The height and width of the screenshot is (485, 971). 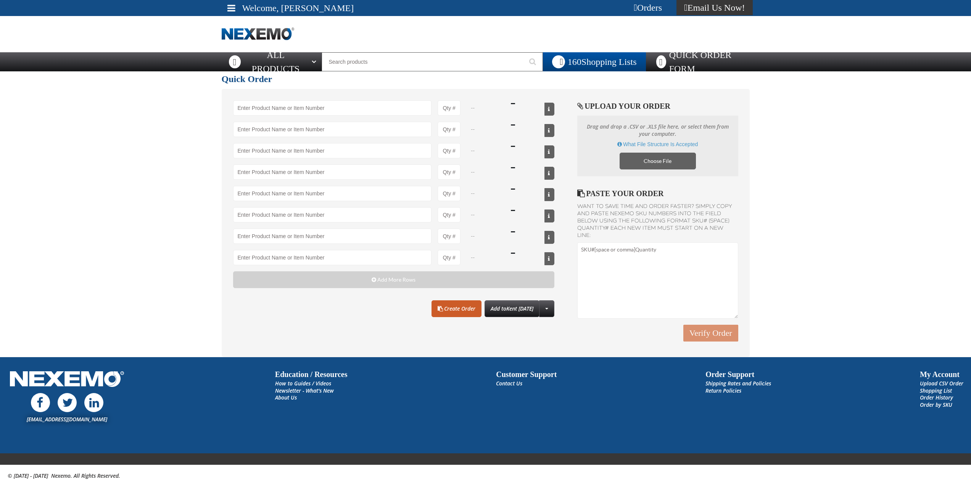 I want to click on h2: Paste Your Order, so click(x=657, y=193).